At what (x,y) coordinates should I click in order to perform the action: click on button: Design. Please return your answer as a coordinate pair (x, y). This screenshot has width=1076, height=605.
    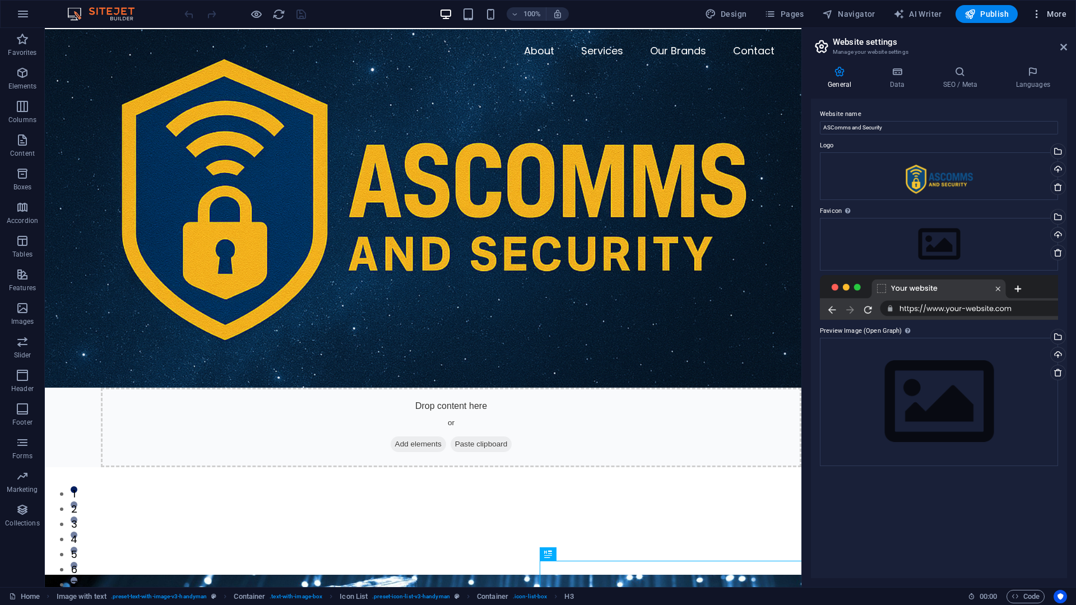
    Looking at the image, I should click on (726, 14).